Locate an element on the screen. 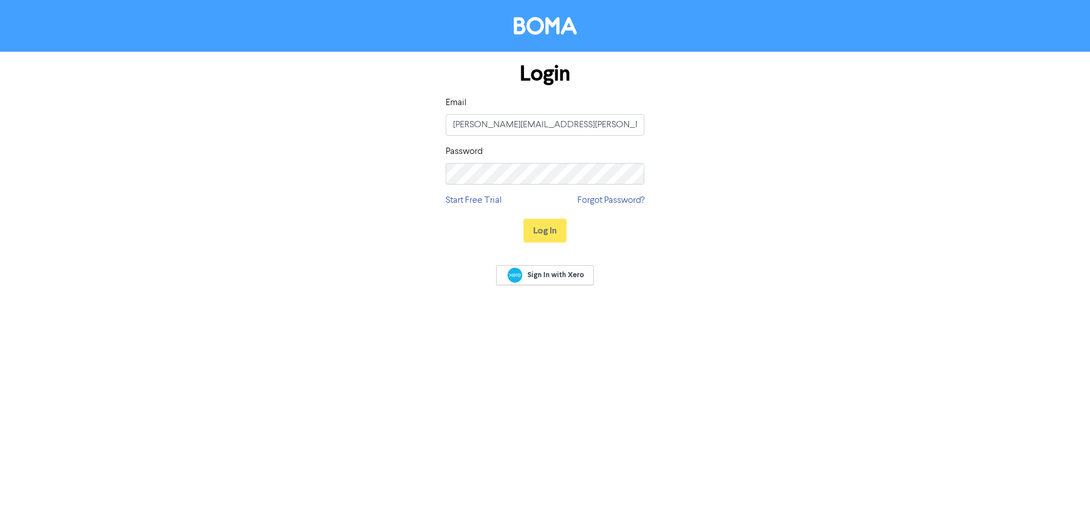  a: Forgot Password? is located at coordinates (611, 200).